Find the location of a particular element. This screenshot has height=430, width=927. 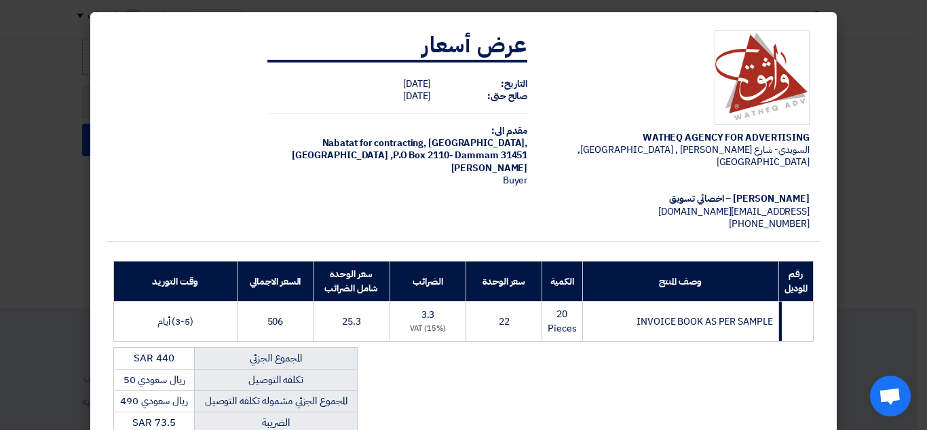

th: وقت التوريد is located at coordinates (176, 281).